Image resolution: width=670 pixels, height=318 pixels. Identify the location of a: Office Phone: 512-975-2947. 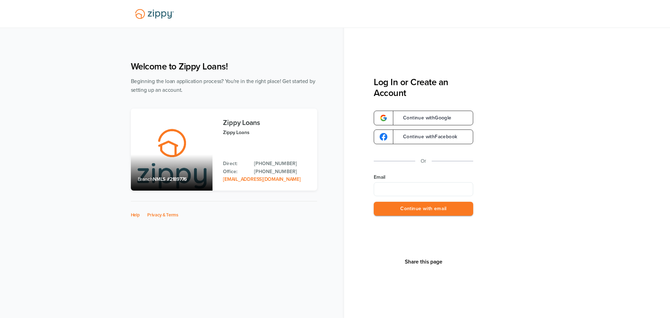
(282, 172).